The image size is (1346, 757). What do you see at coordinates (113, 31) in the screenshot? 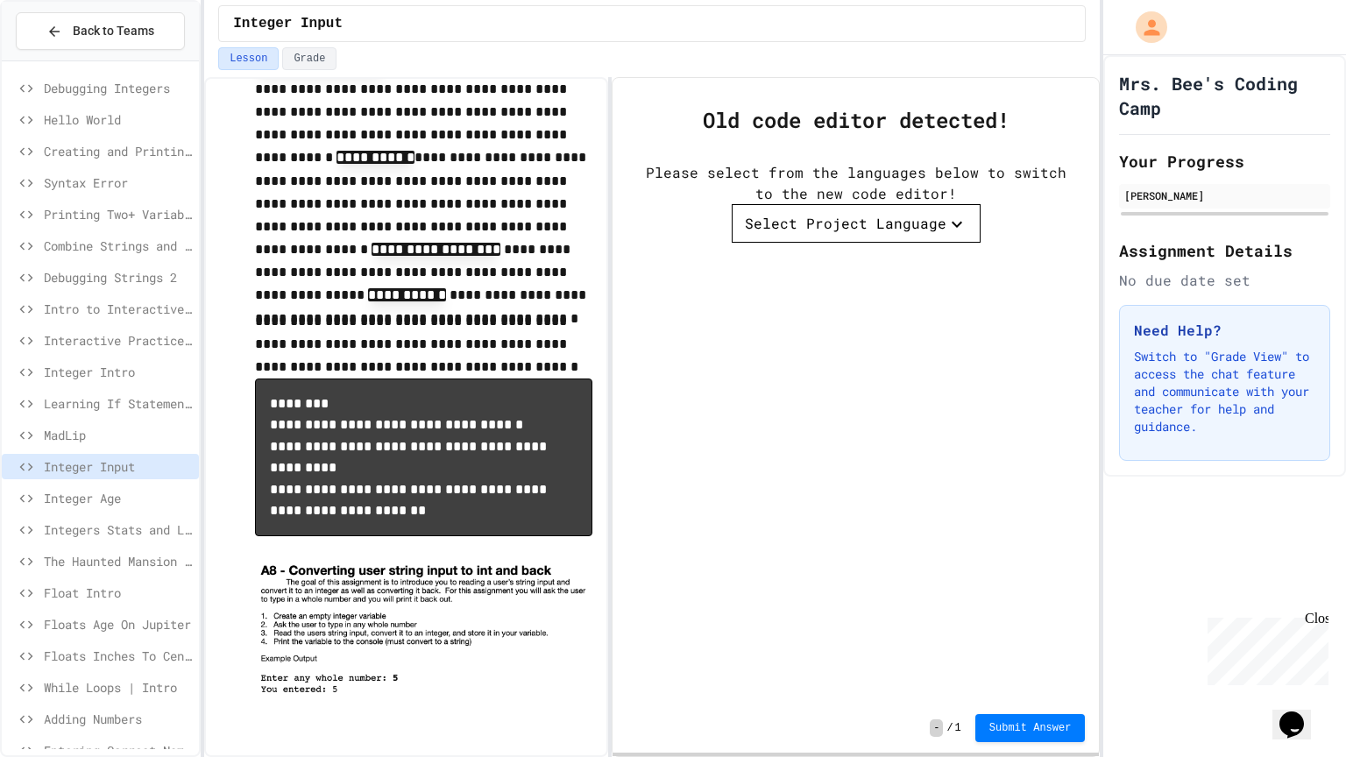
I see `span: Back to Teams` at bounding box center [113, 31].